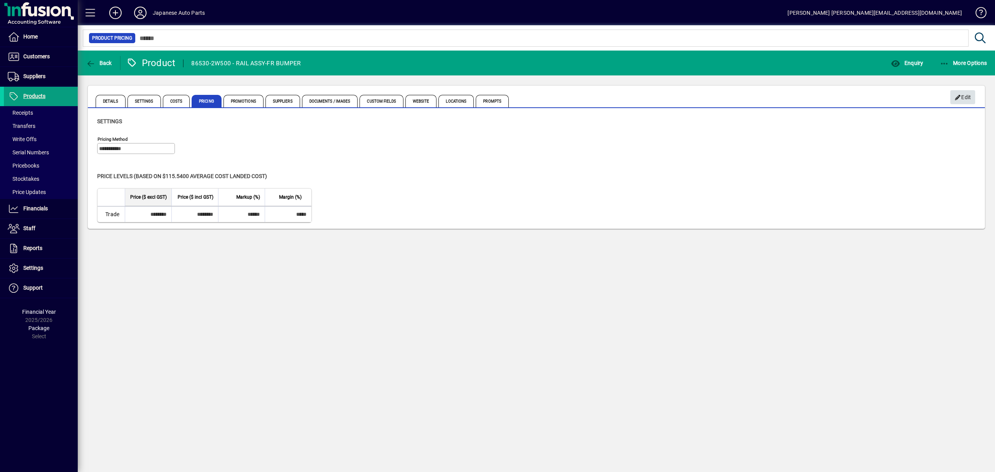 This screenshot has height=472, width=995. What do you see at coordinates (20, 113) in the screenshot?
I see `span: Receipts` at bounding box center [20, 113].